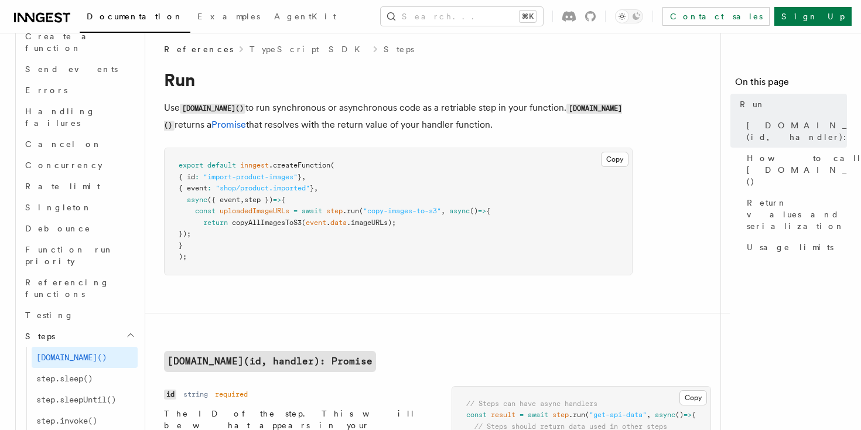 The width and height of the screenshot is (861, 430). I want to click on span: Steps, so click(37, 336).